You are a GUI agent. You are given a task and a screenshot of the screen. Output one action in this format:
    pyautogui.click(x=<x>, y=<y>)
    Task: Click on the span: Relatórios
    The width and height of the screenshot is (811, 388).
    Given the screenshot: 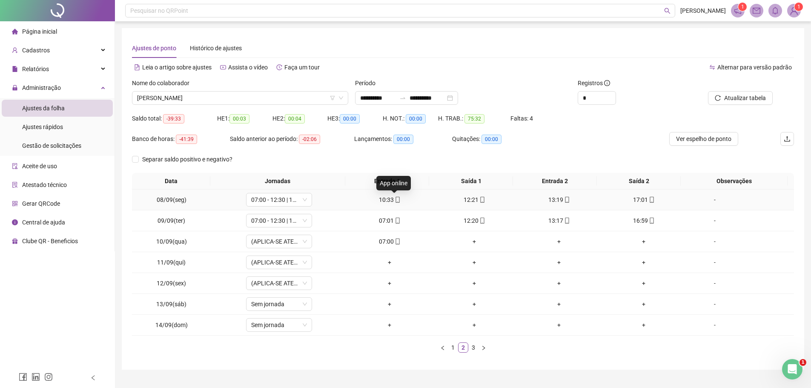 What is the action you would take?
    pyautogui.click(x=35, y=69)
    